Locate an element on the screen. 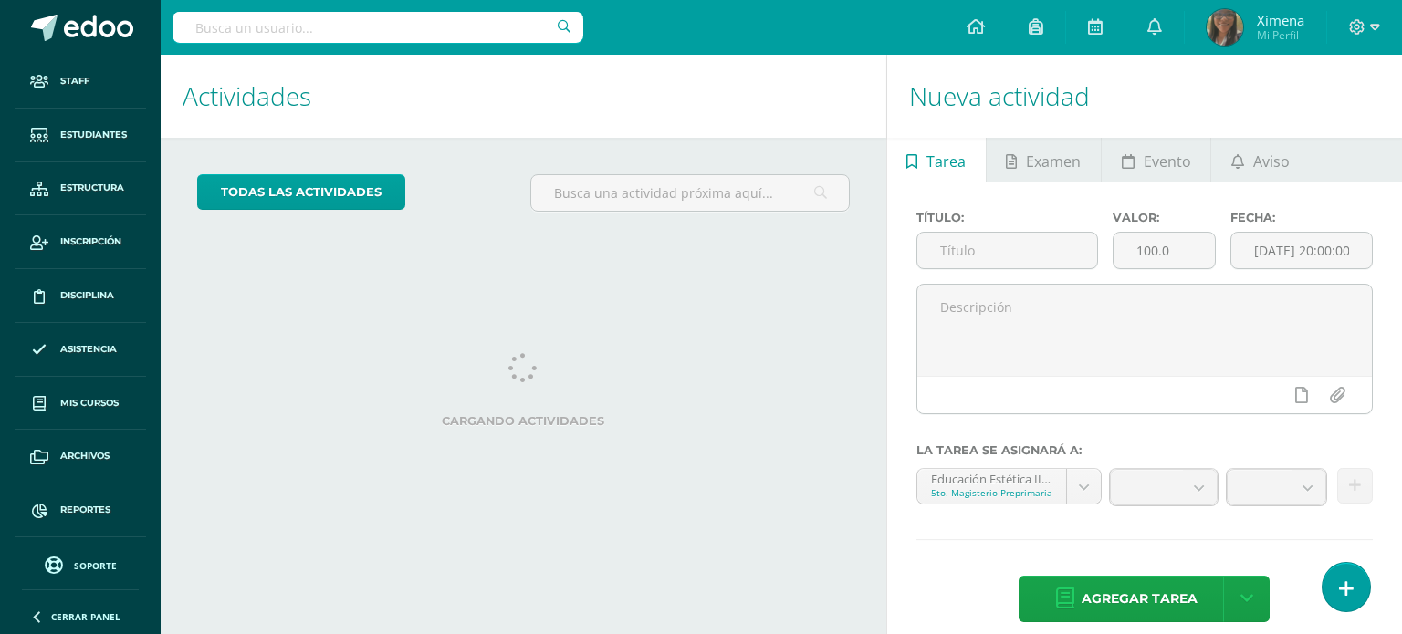  a: Reportes is located at coordinates (80, 510).